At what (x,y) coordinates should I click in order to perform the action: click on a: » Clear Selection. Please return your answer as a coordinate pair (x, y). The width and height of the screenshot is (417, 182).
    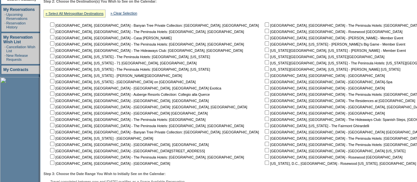
    Looking at the image, I should click on (124, 13).